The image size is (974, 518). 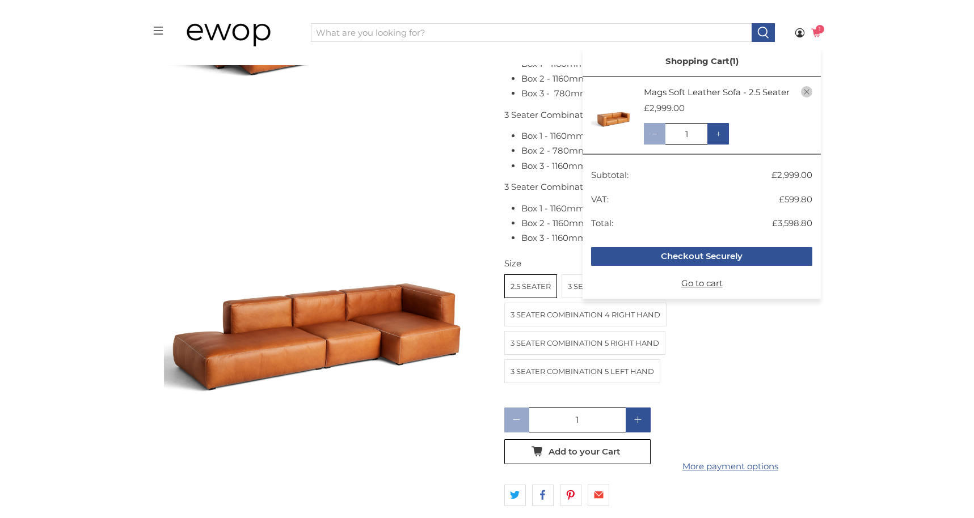 I want to click on button: close, so click(x=806, y=92).